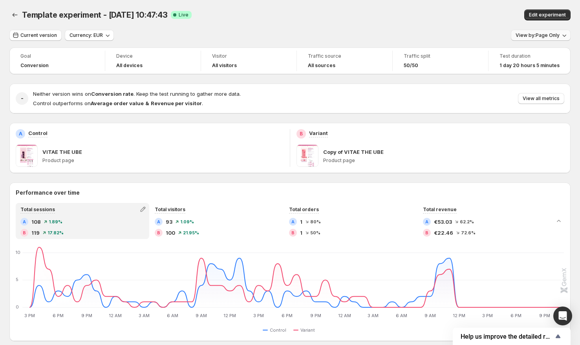 This screenshot has height=345, width=580. Describe the element at coordinates (187, 222) in the screenshot. I see `span: 1.09 %` at that location.